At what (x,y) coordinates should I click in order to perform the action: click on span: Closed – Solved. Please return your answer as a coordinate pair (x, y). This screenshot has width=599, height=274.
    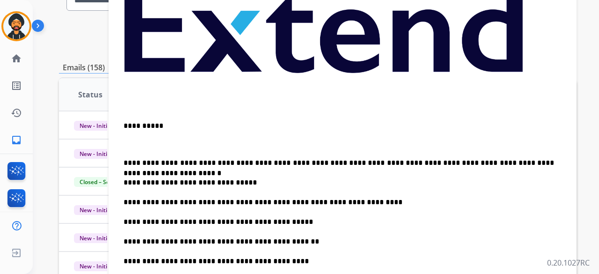
    Looking at the image, I should click on (100, 182).